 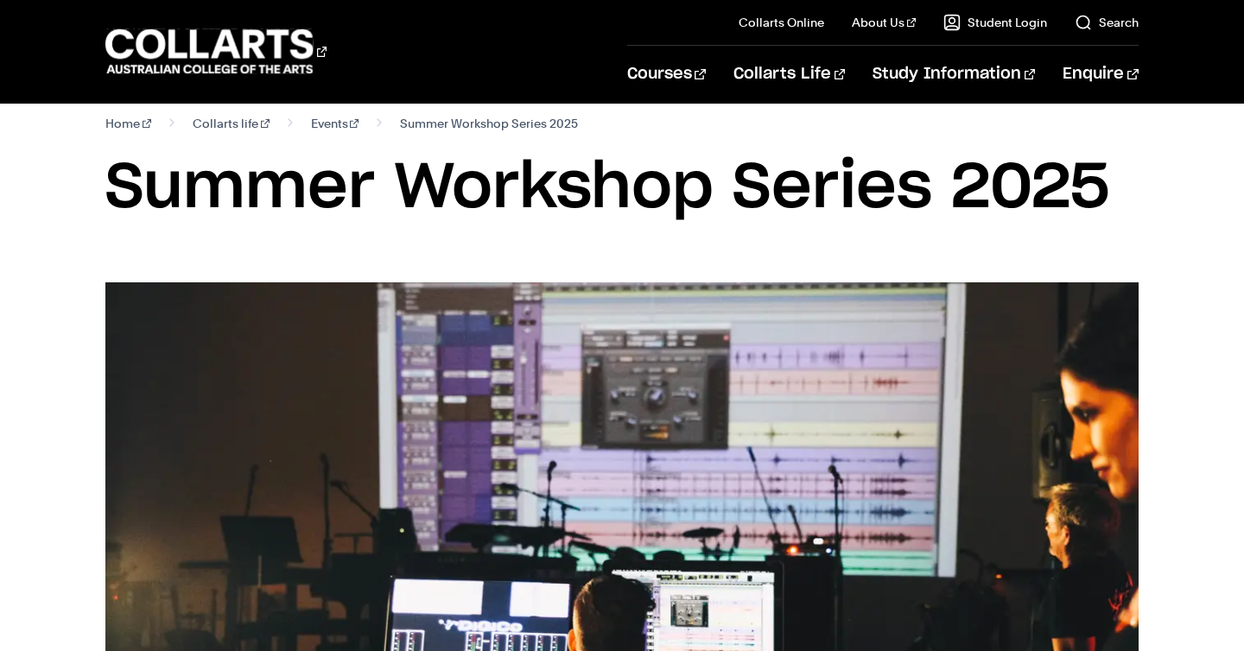 I want to click on a: Home, so click(x=128, y=124).